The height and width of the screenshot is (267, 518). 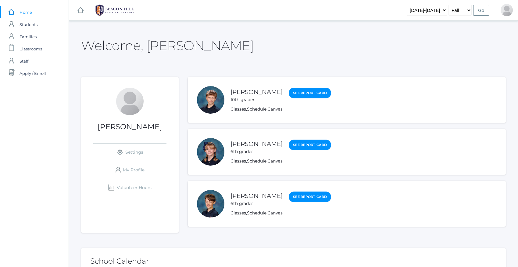 What do you see at coordinates (130, 187) in the screenshot?
I see `a: Volunteer Hours` at bounding box center [130, 187].